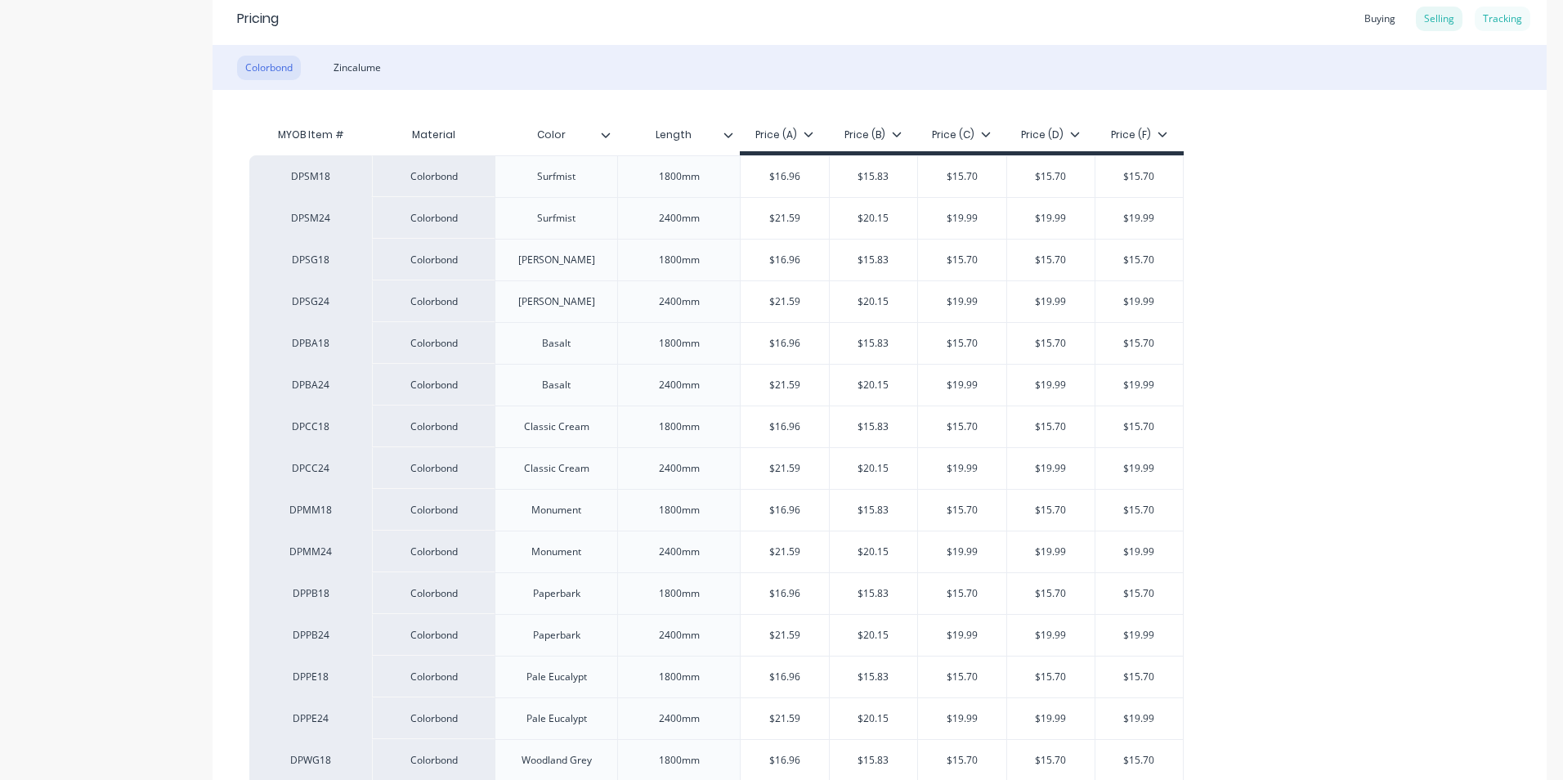 Image resolution: width=1563 pixels, height=780 pixels. What do you see at coordinates (557, 594) in the screenshot?
I see `div: Paperbark` at bounding box center [557, 594].